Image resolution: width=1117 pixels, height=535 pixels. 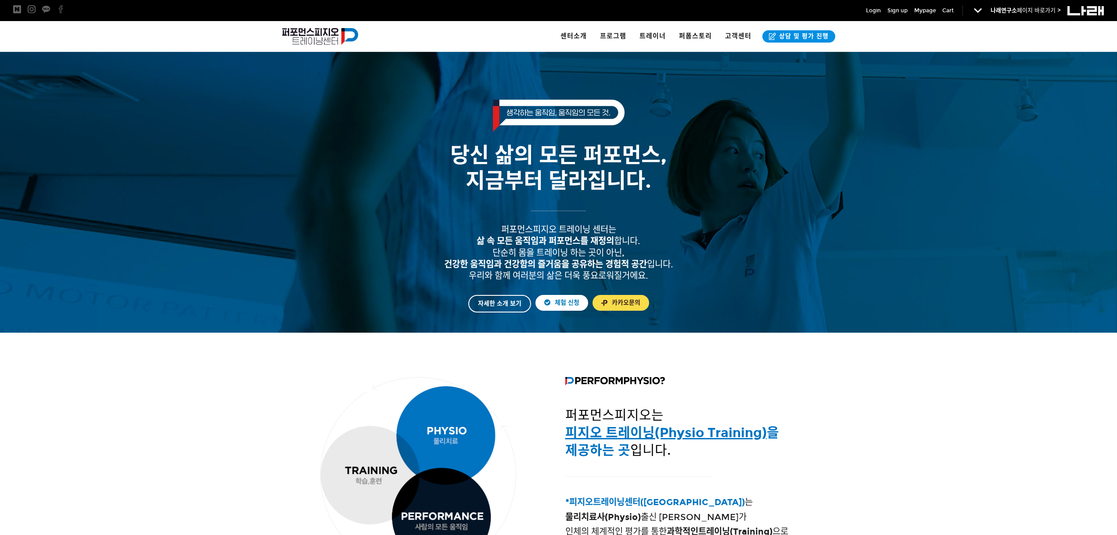 What do you see at coordinates (653, 36) in the screenshot?
I see `span: 트레이너` at bounding box center [653, 36].